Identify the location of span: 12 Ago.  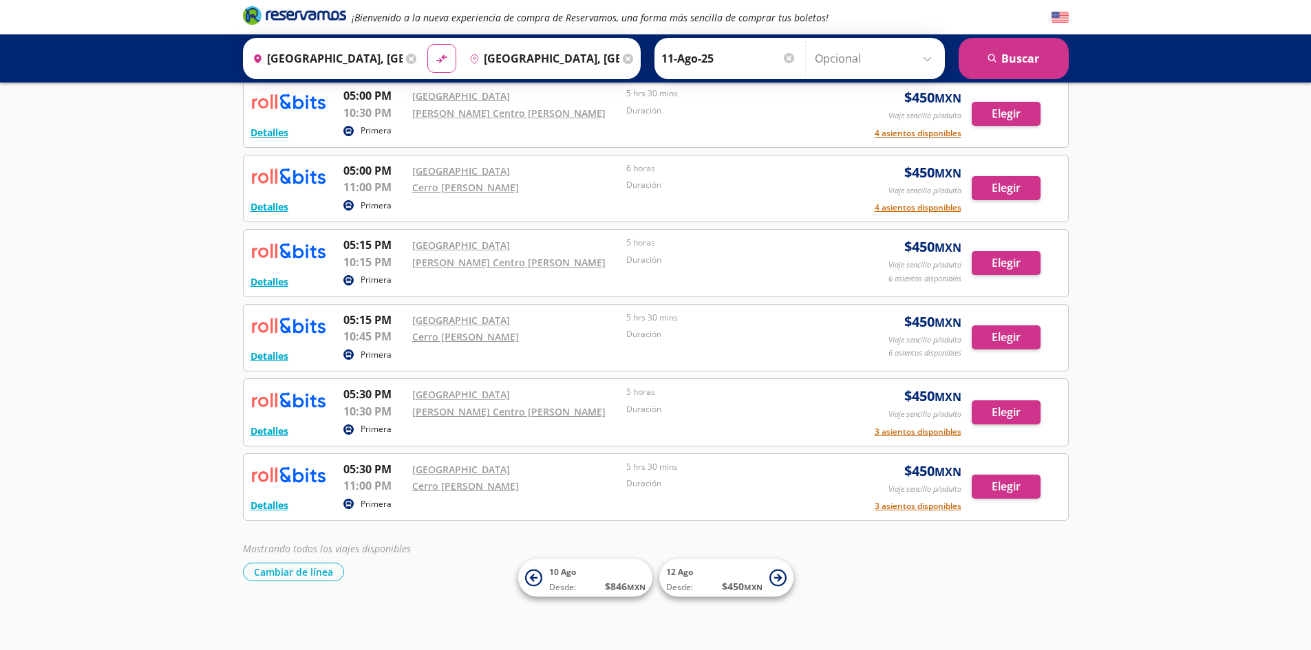
(679, 572).